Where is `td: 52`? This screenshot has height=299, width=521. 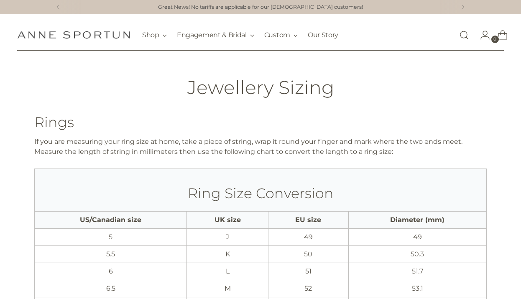
td: 52 is located at coordinates (308, 289).